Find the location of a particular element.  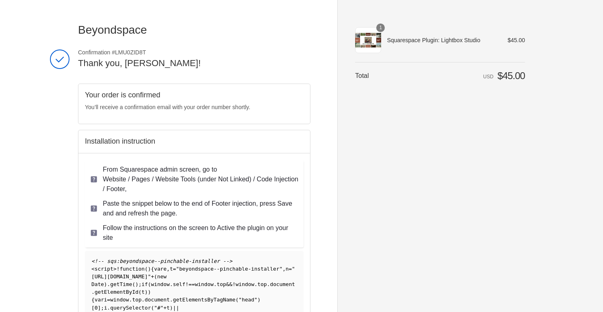

span: new is located at coordinates (162, 277).